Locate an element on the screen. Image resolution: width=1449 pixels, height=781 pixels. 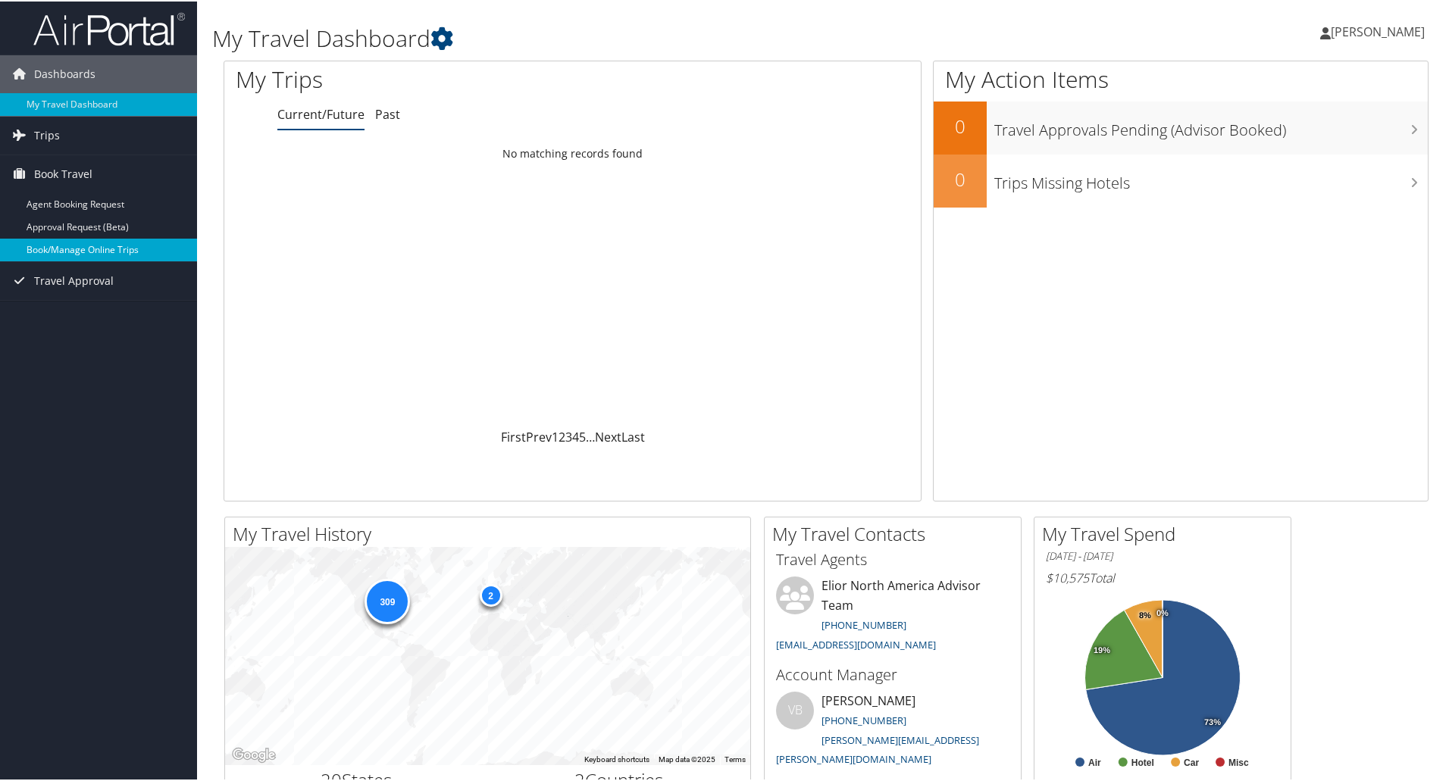
h2: My Travel Spend is located at coordinates (1166, 533).